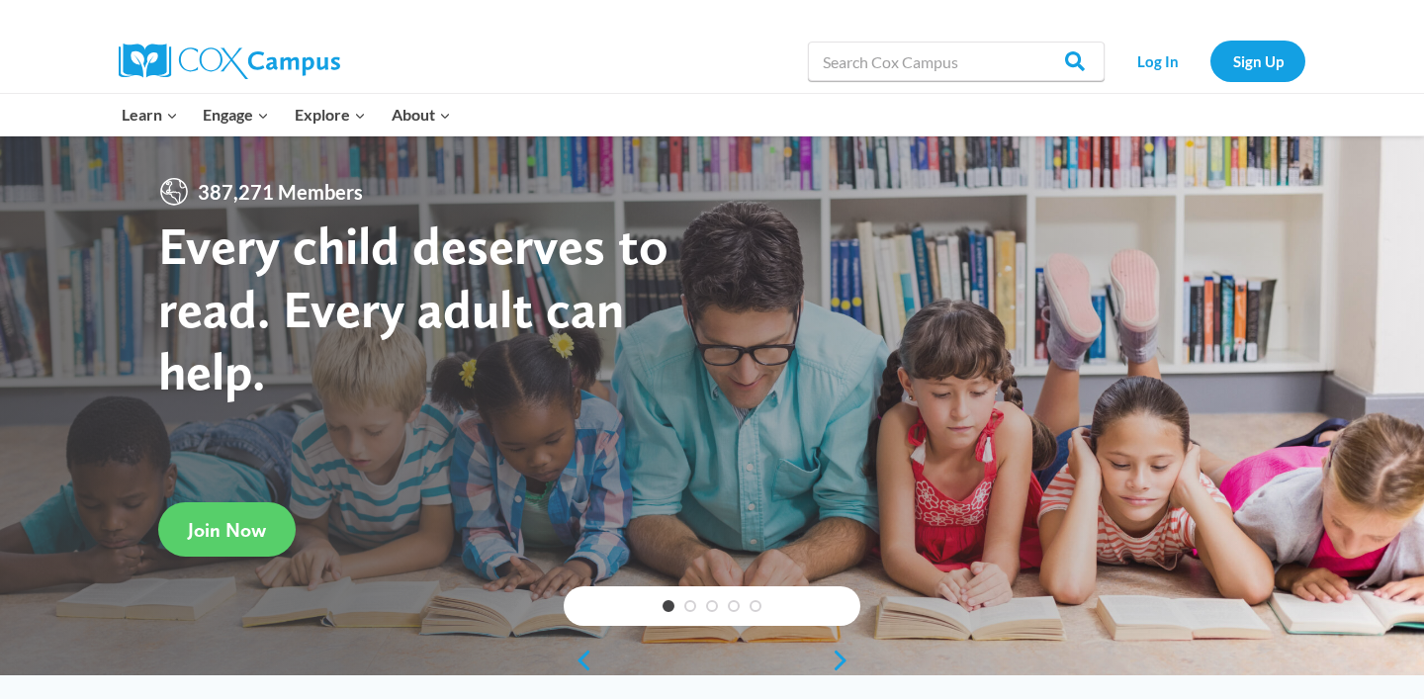  I want to click on a: next, so click(845, 661).